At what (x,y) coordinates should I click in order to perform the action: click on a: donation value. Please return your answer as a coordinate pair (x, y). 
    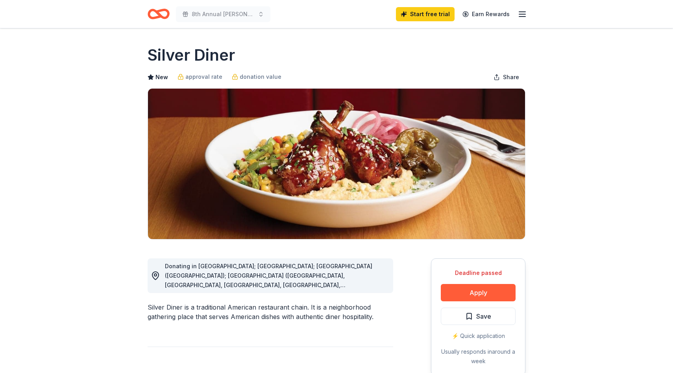
    Looking at the image, I should click on (257, 77).